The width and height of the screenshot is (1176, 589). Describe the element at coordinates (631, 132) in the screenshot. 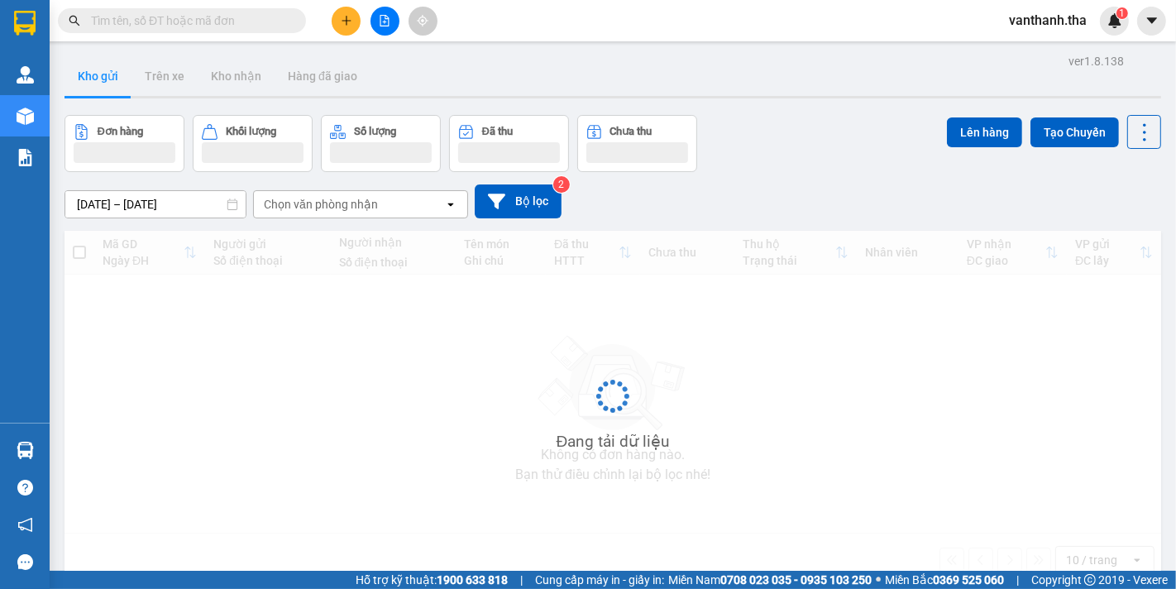

I see `div: Chưa thu` at that location.